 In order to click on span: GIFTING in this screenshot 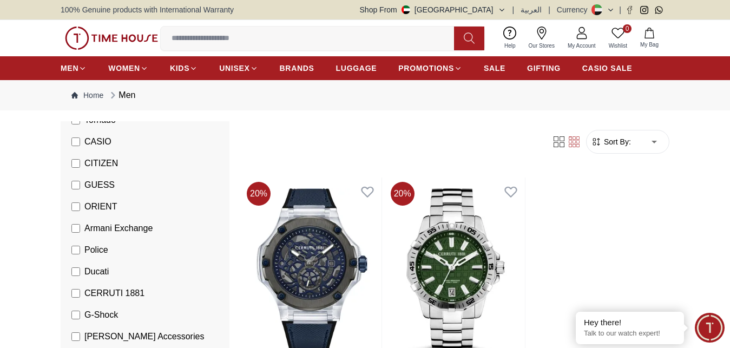, I will do `click(544, 68)`.